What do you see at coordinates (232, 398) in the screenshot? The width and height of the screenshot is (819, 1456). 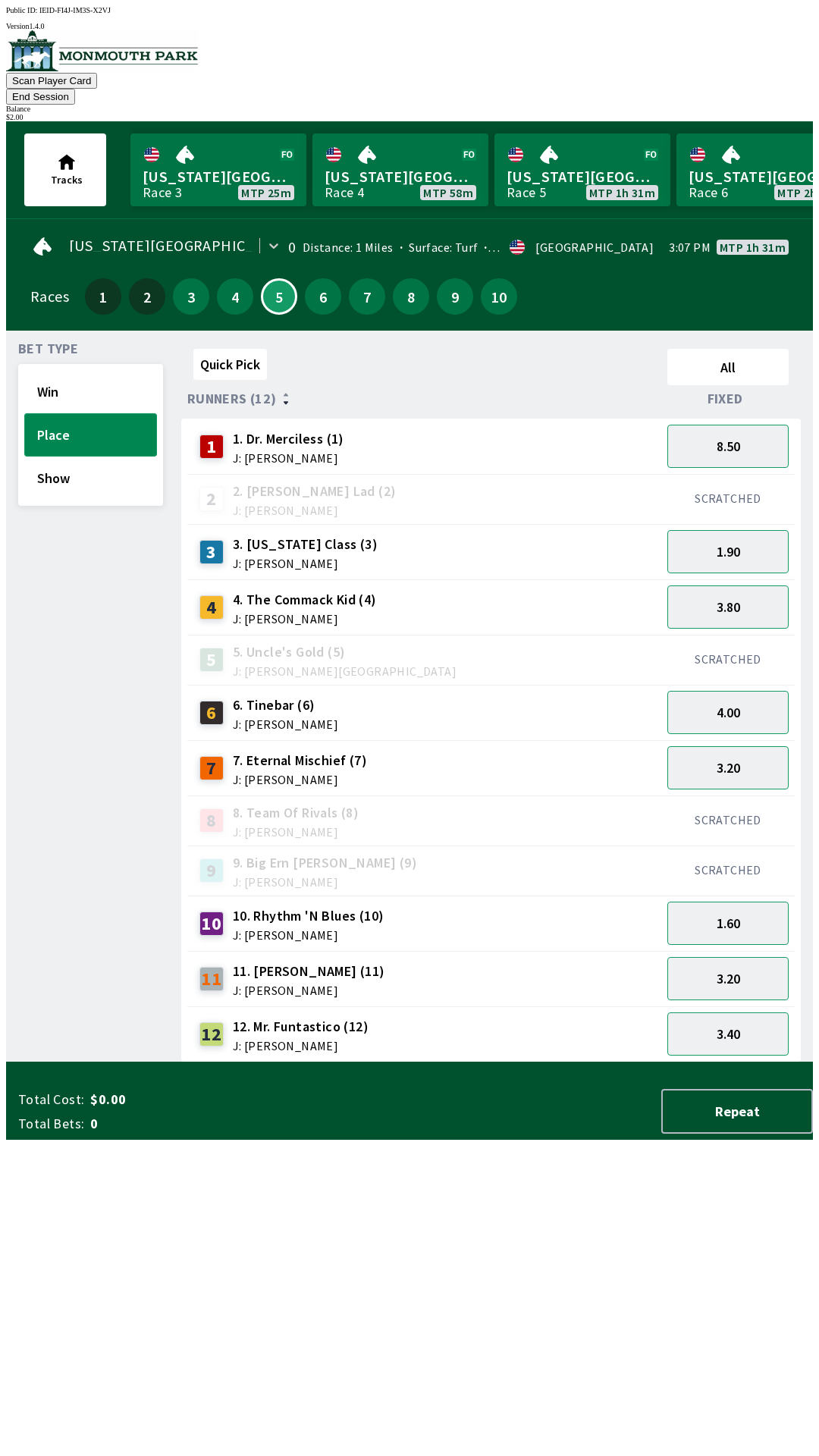 I see `span: Runners (12)` at bounding box center [232, 398].